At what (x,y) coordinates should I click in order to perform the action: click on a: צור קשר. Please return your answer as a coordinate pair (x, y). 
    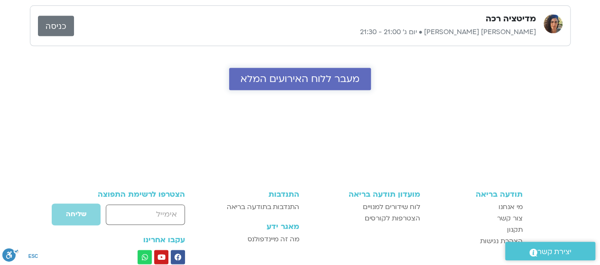
    Looking at the image, I should click on (476, 219).